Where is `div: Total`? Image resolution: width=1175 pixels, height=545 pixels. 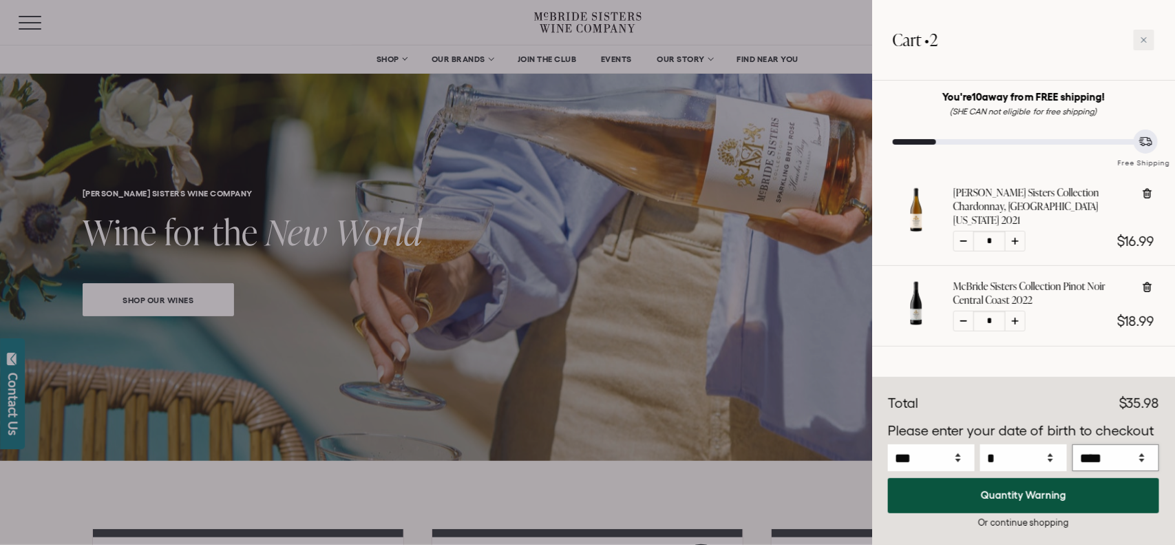 div: Total is located at coordinates (903, 403).